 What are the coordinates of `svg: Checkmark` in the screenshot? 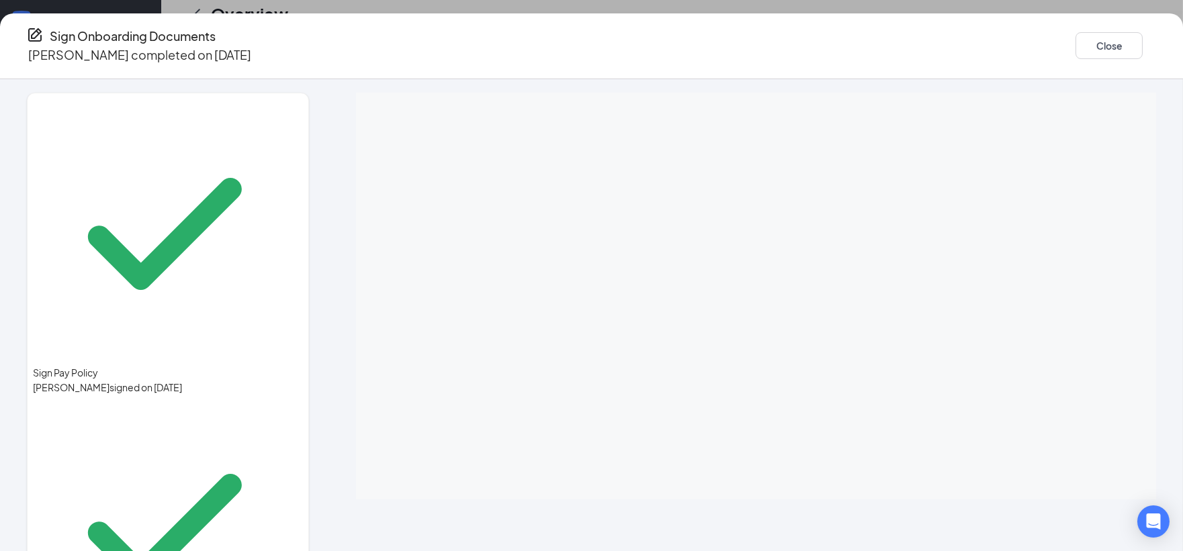 It's located at (165, 234).